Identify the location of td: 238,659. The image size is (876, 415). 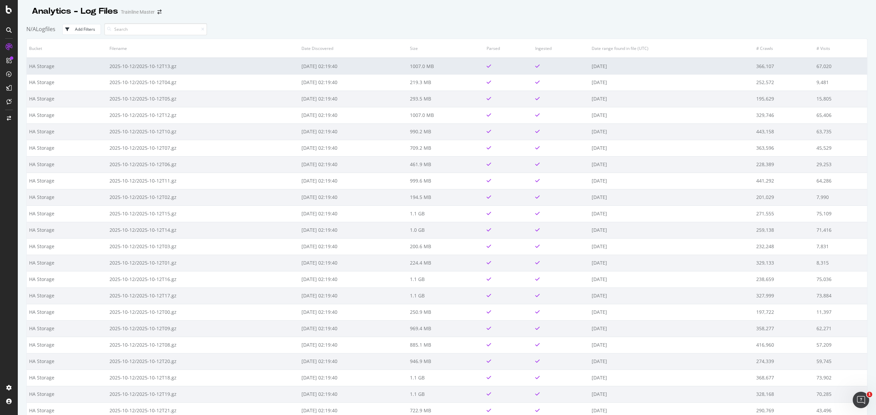
(784, 279).